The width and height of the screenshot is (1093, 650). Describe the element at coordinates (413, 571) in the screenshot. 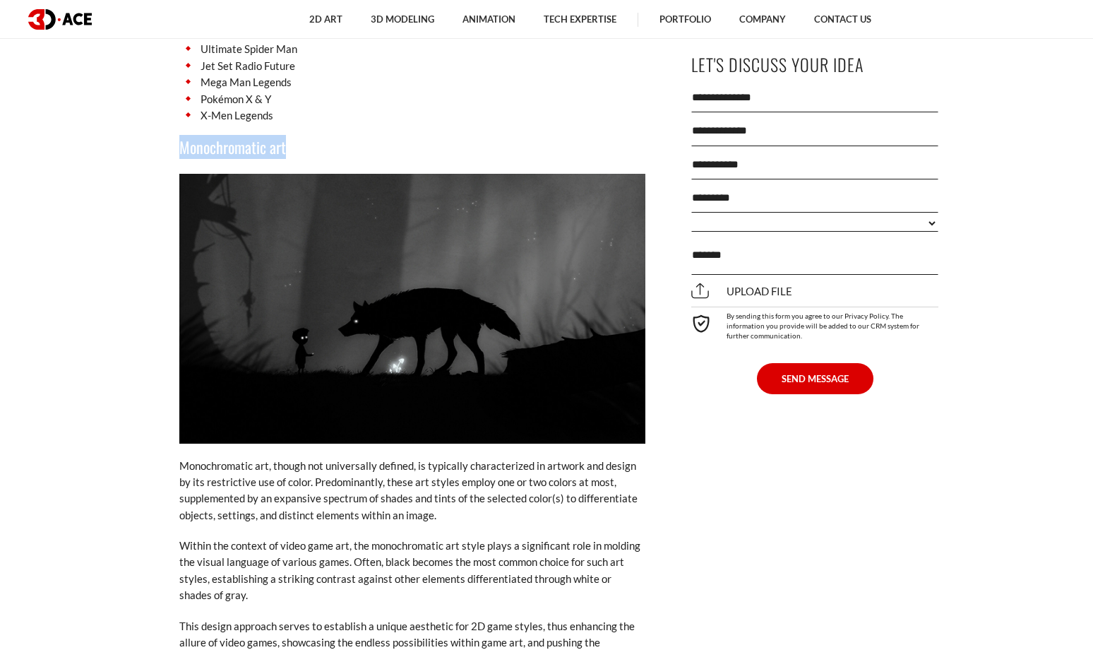

I see `p: Within the context of video game art, the monochromatic art style plays a significant role in mol...` at that location.